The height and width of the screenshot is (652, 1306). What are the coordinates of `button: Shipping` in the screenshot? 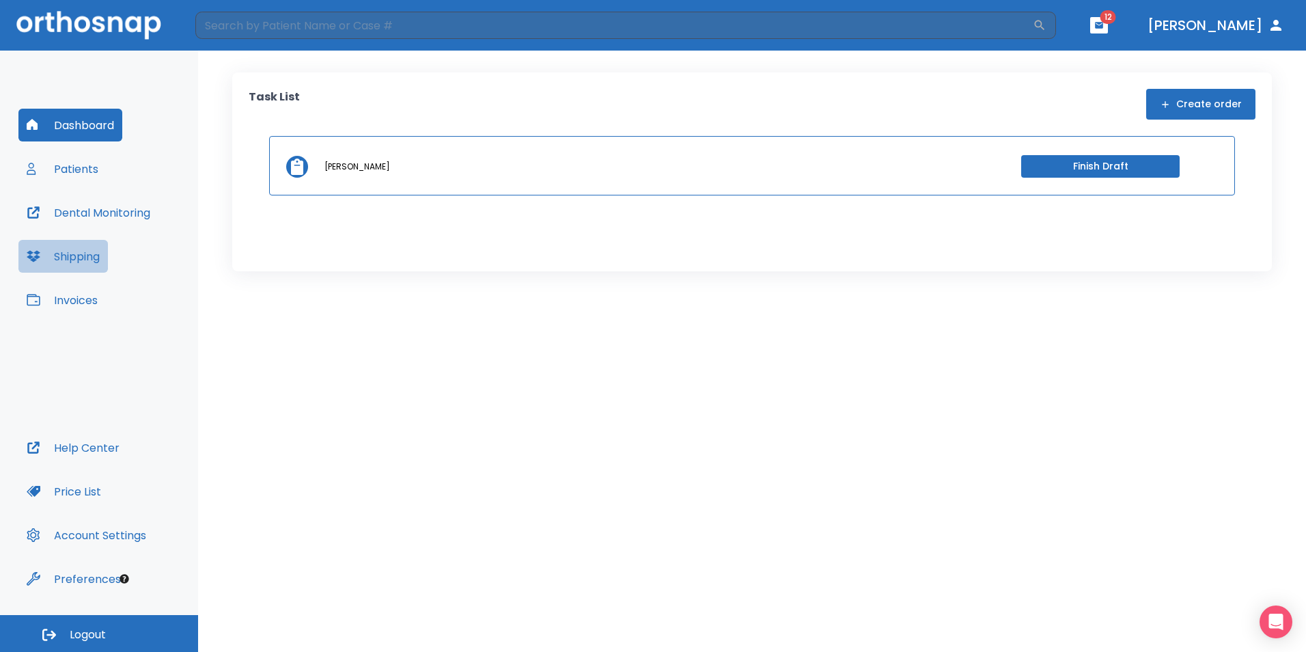 It's located at (63, 256).